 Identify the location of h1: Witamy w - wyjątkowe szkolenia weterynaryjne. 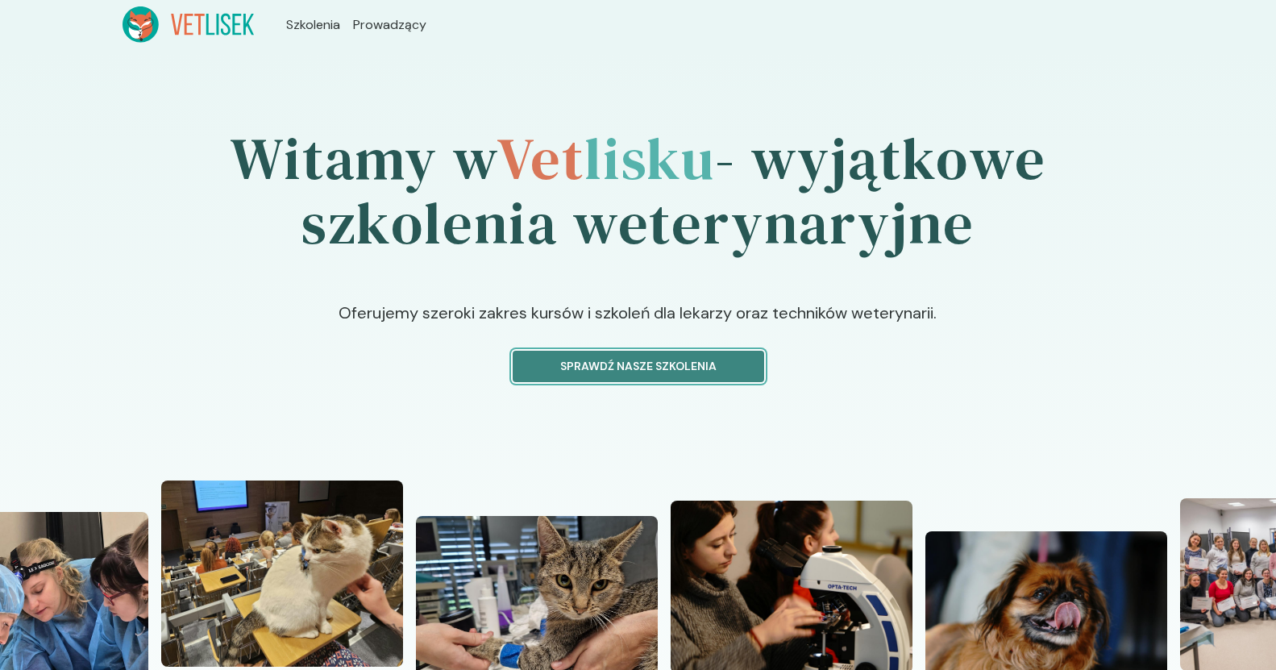
(638, 191).